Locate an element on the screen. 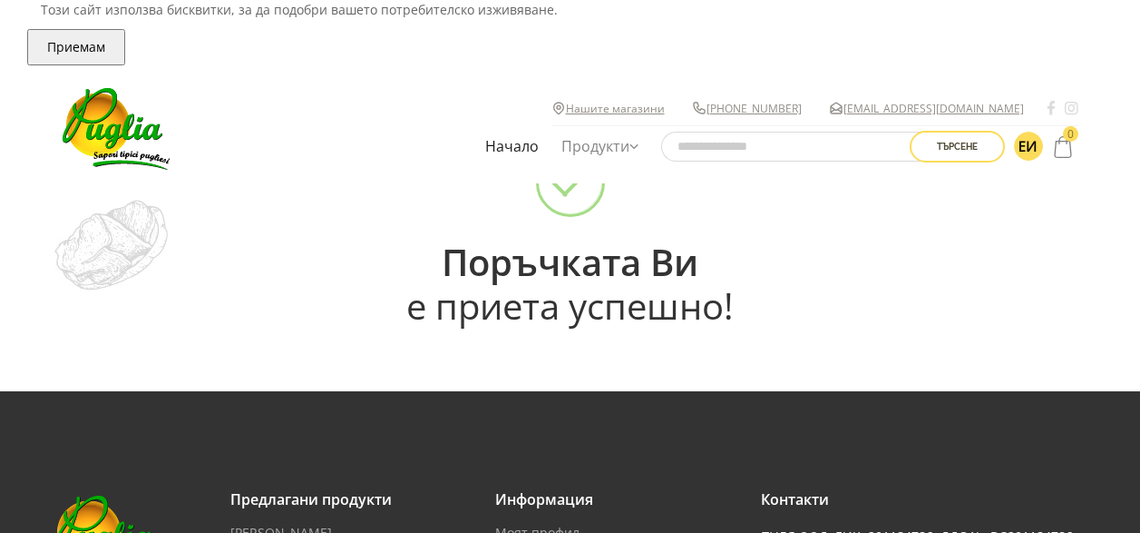 Image resolution: width=1140 pixels, height=533 pixels. a: Нашите магазини is located at coordinates (615, 108).